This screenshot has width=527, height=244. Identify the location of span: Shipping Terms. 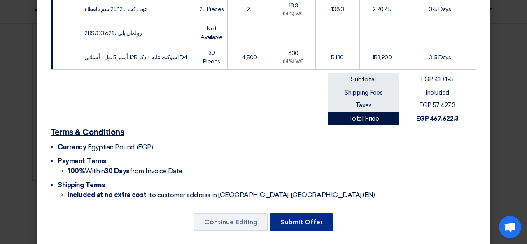
(81, 185).